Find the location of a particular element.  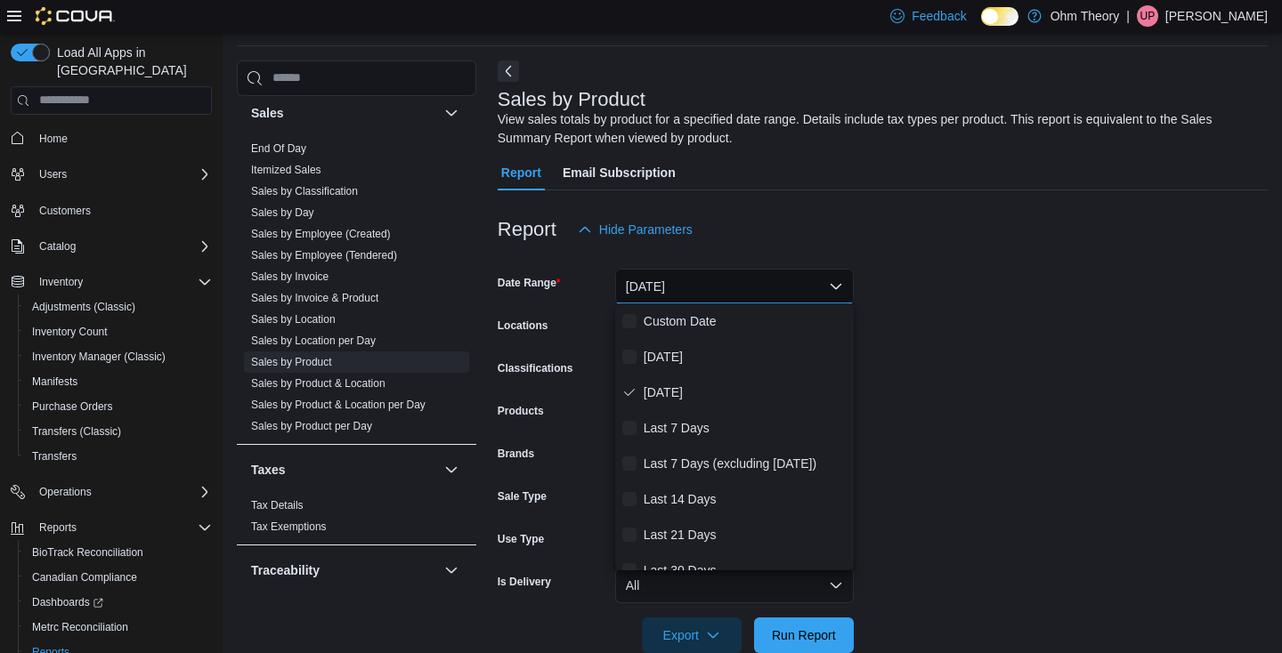

a: BioTrack Reconciliation is located at coordinates (87, 553).